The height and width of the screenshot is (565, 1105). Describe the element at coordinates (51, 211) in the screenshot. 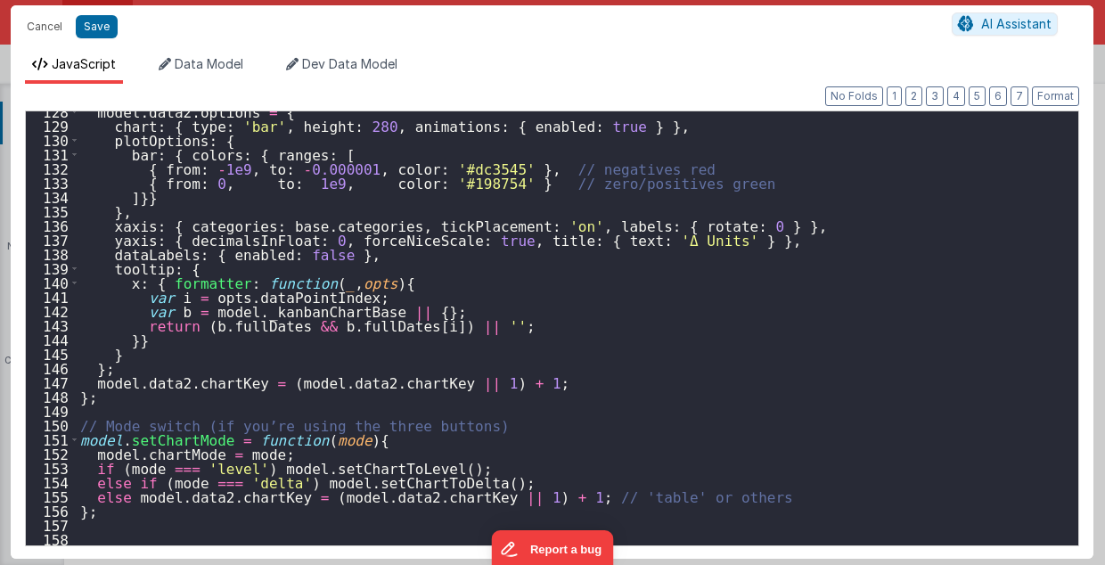

I see `div: 135` at that location.